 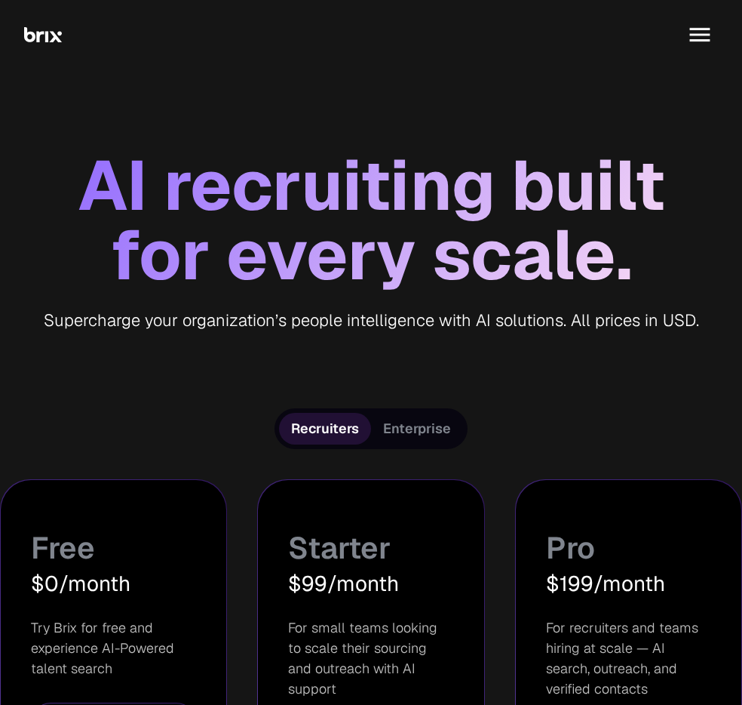 I want to click on div: $199/month, so click(x=628, y=583).